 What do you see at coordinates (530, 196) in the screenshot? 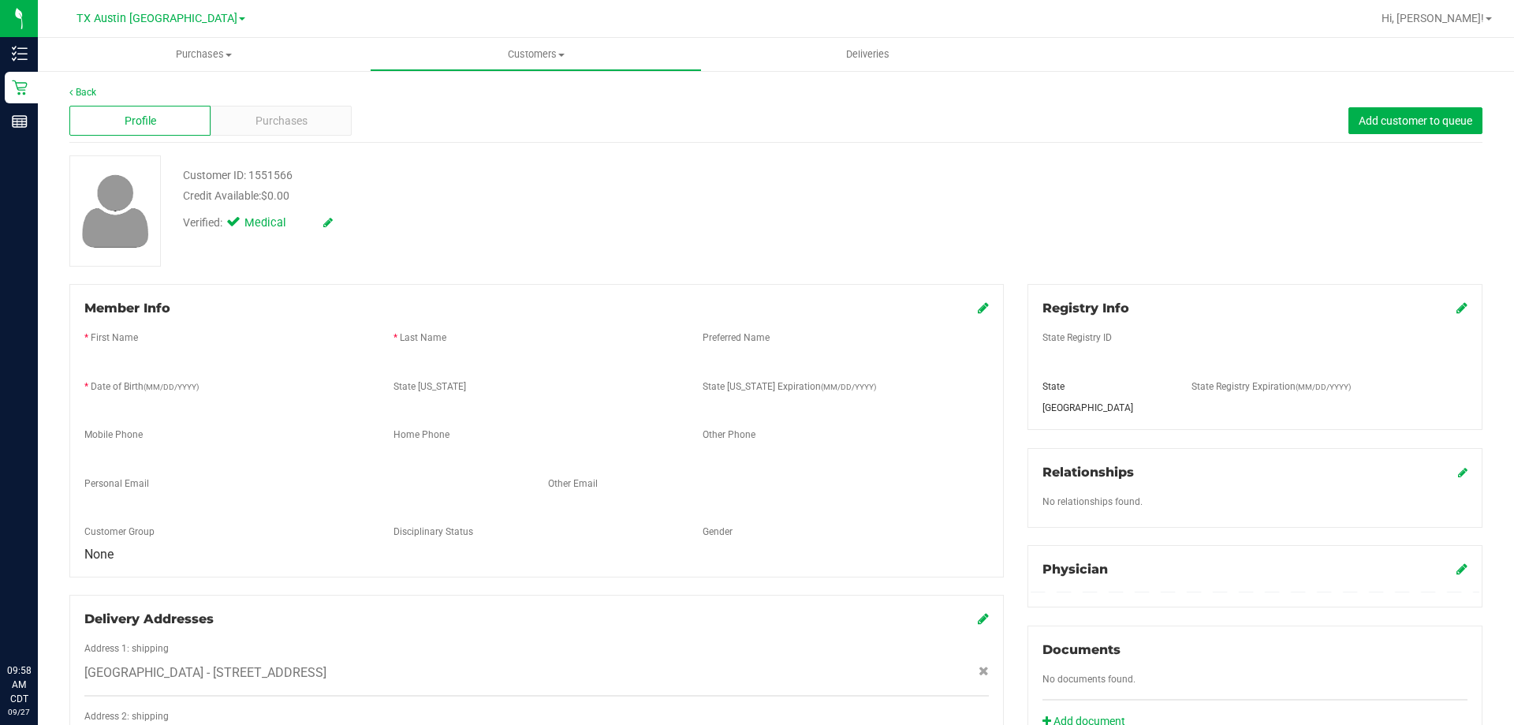
I see `div: Credit Available:` at bounding box center [530, 196].